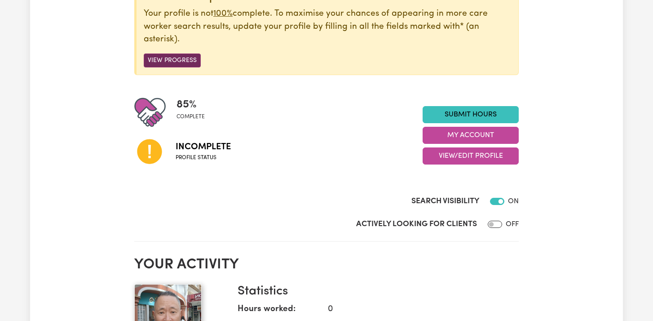  I want to click on span: Incomplete, so click(203, 147).